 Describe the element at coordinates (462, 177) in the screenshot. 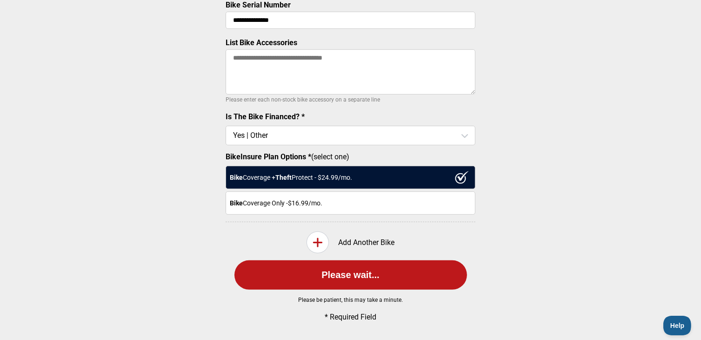

I see `img: ux1sgP1Haf775SAghJI38DyDlYP+32lKFAAAAAElFTkSuQmCC` at that location.